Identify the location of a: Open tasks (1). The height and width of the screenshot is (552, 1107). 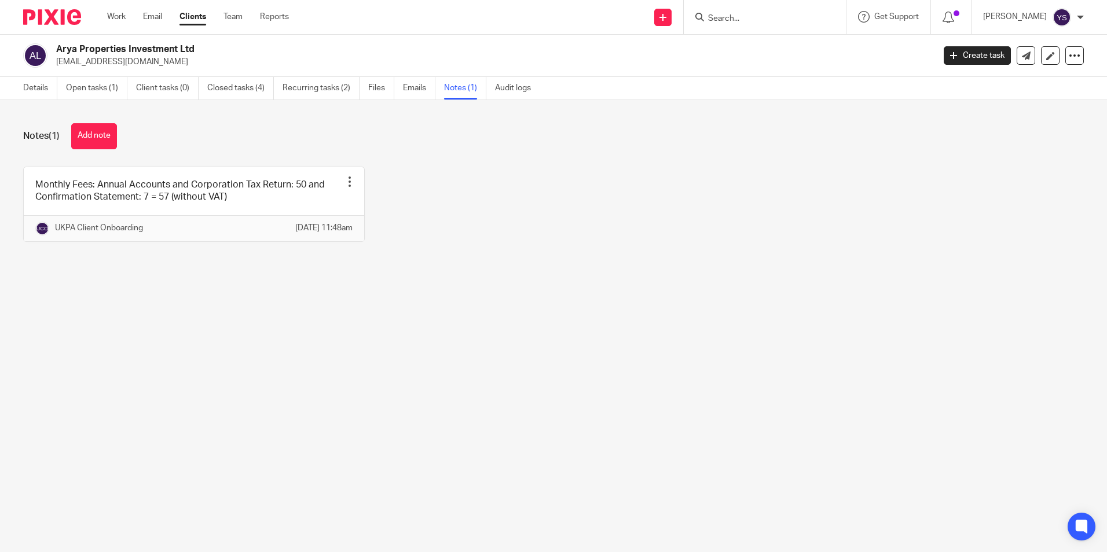
(97, 88).